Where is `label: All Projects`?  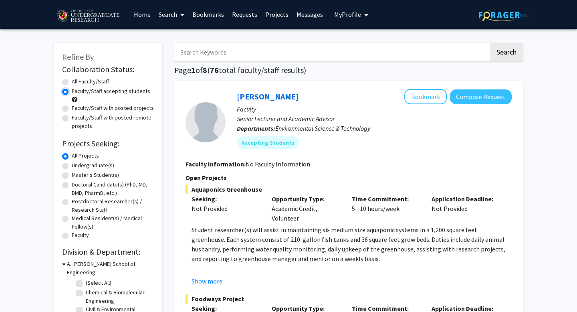 label: All Projects is located at coordinates (85, 155).